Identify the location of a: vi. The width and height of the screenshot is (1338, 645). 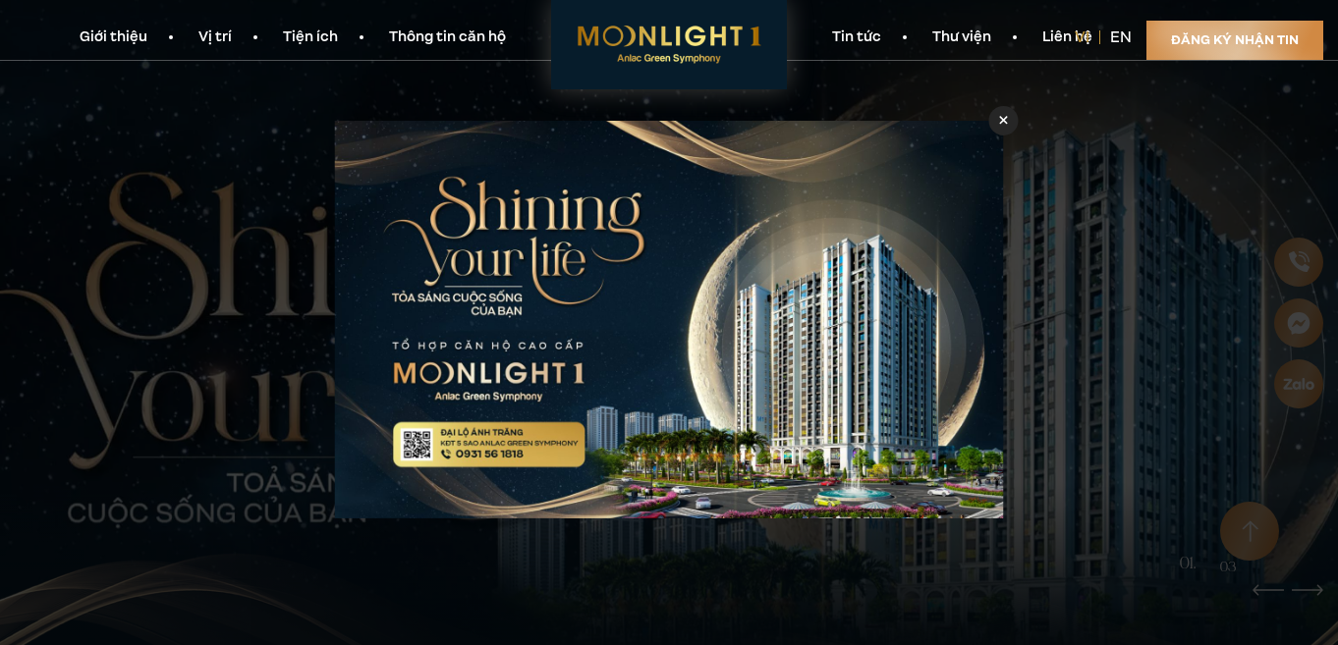
(1081, 37).